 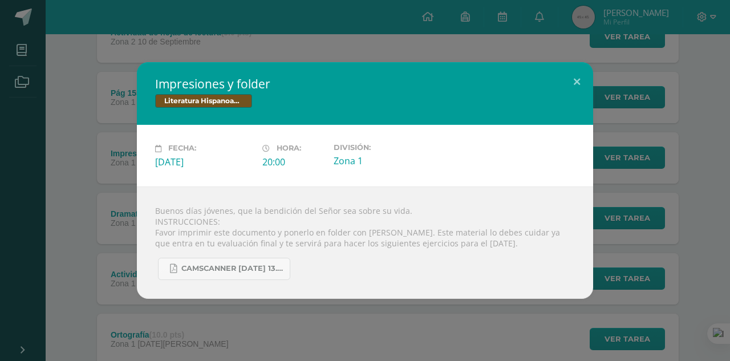 What do you see at coordinates (204, 101) in the screenshot?
I see `span: Literatura Hispanoamericana` at bounding box center [204, 101].